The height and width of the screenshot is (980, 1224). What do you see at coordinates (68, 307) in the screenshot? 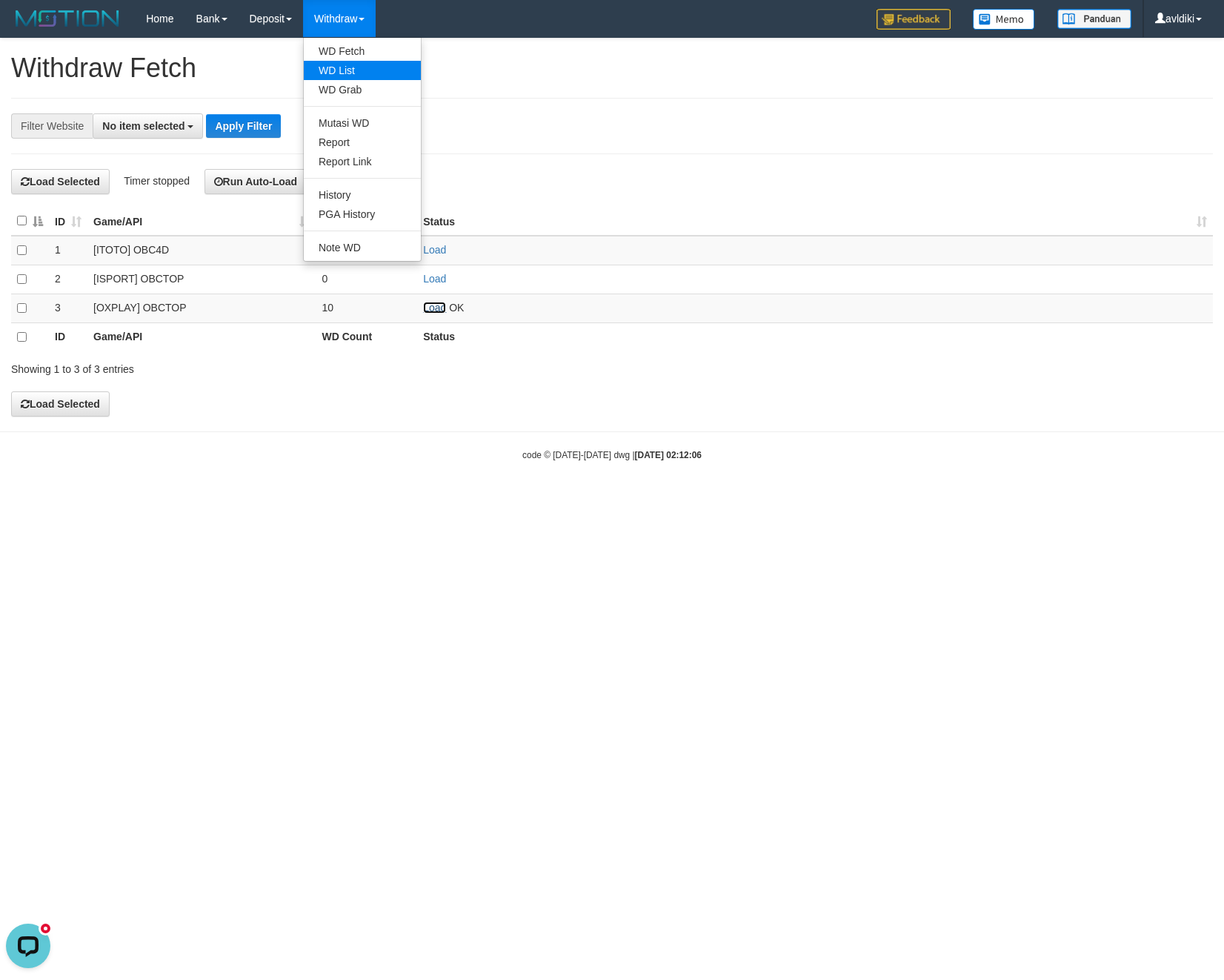
I see `td: 3` at bounding box center [68, 307].